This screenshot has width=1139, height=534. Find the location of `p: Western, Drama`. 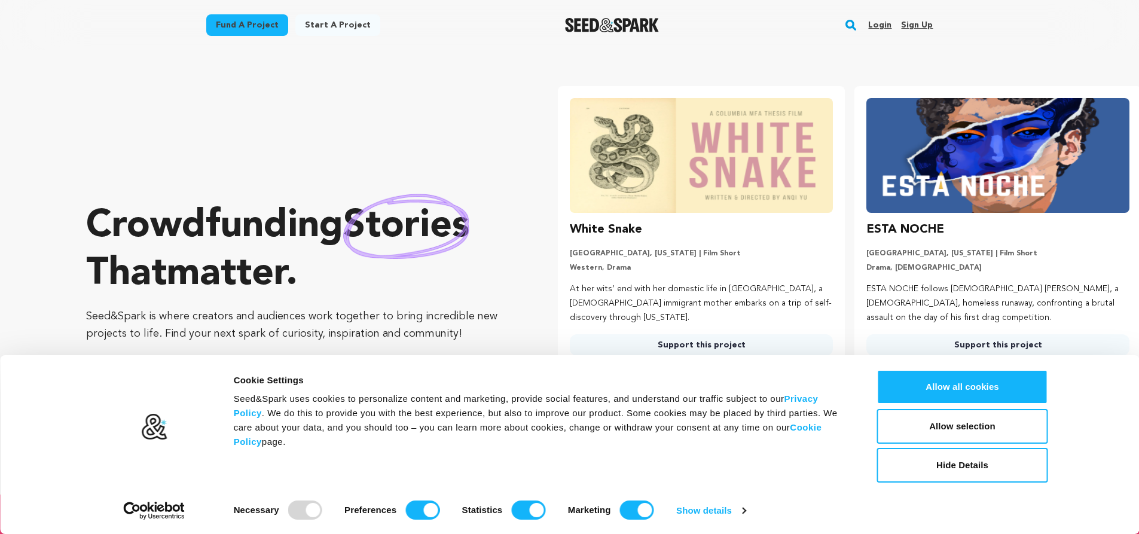

p: Western, Drama is located at coordinates (701, 268).